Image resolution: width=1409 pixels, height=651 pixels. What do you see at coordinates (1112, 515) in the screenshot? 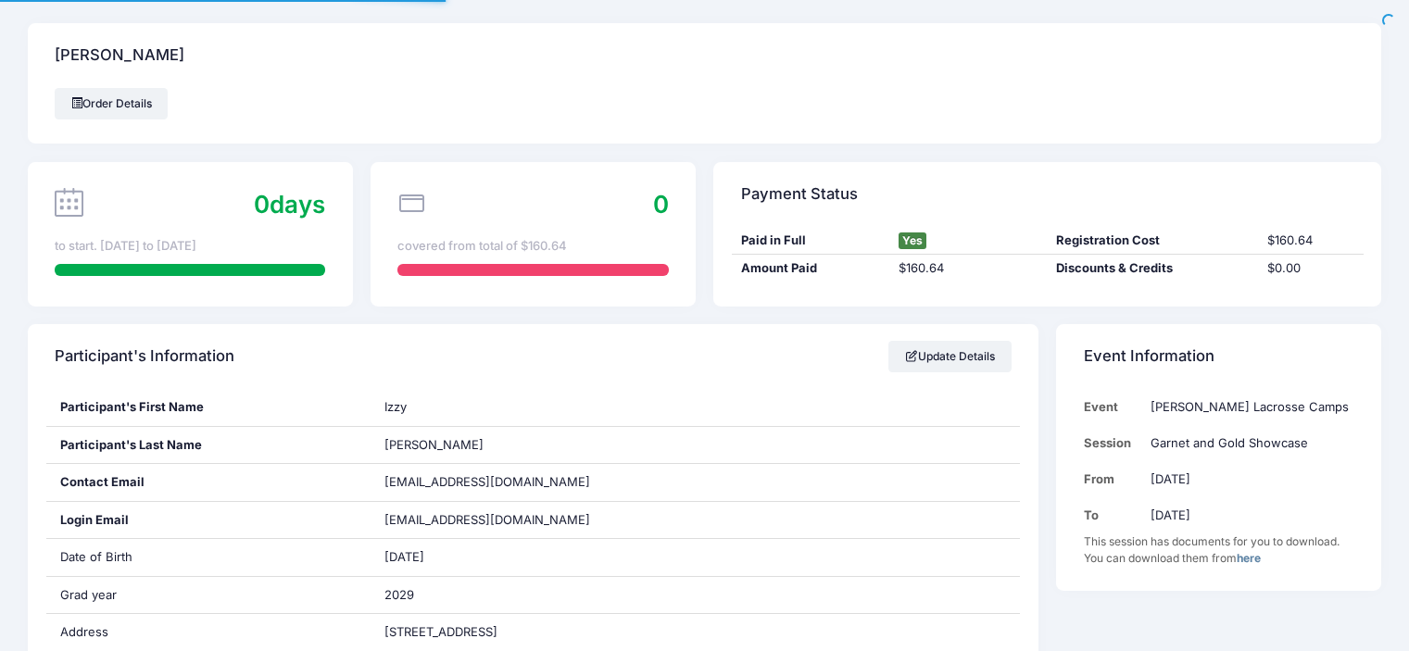
I see `td: To` at bounding box center [1112, 515].